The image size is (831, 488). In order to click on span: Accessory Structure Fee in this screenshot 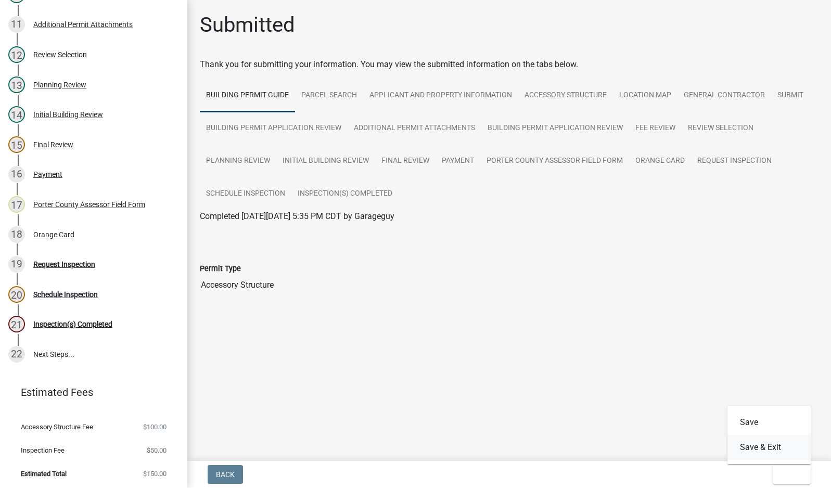, I will do `click(57, 427)`.